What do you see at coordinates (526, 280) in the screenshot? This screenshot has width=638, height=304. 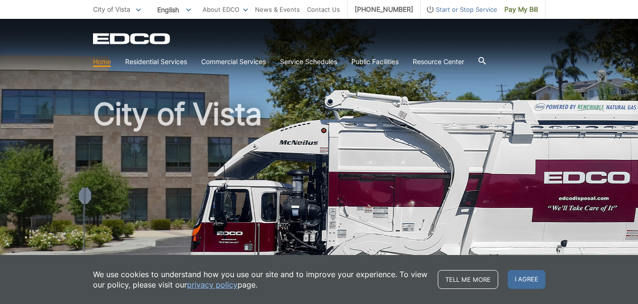 I see `span: I agree` at bounding box center [526, 280].